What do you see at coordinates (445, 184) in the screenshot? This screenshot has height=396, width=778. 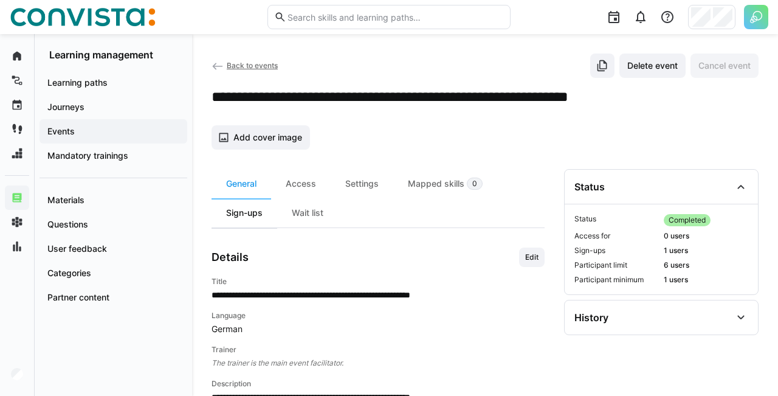 I see `div: Mapped skills` at bounding box center [445, 184].